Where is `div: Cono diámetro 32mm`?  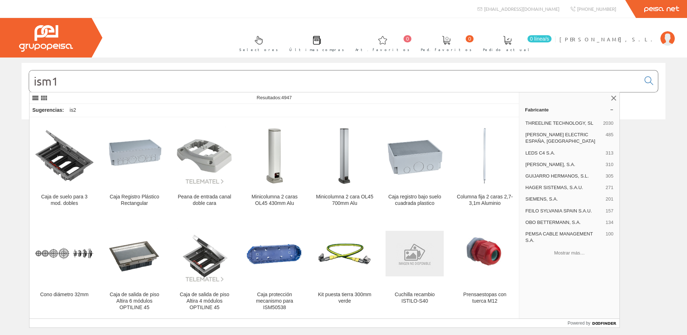
div: Cono diámetro 32mm is located at coordinates (64, 294).